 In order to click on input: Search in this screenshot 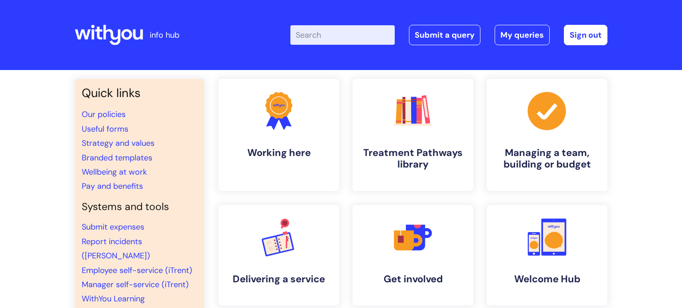, I will do `click(342, 35)`.